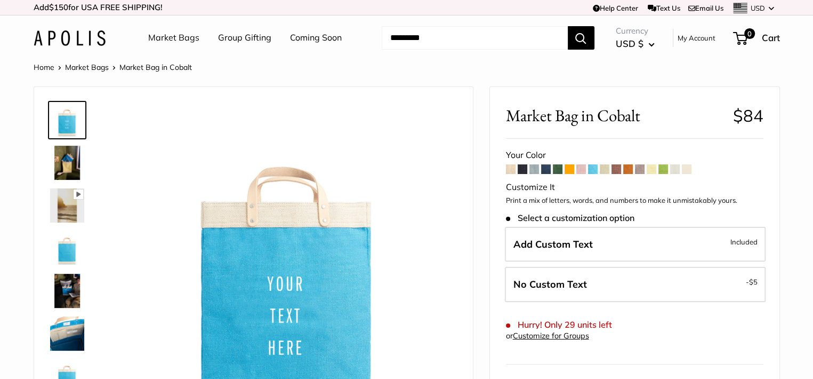 The width and height of the screenshot is (813, 379). What do you see at coordinates (758, 8) in the screenshot?
I see `span: USD` at bounding box center [758, 8].